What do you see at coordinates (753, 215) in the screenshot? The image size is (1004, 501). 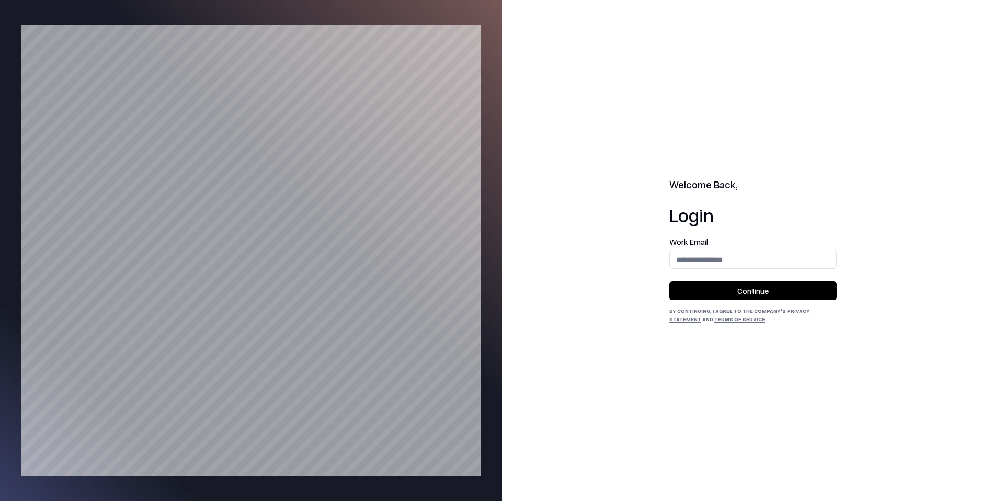 I see `h1: Login` at bounding box center [753, 215].